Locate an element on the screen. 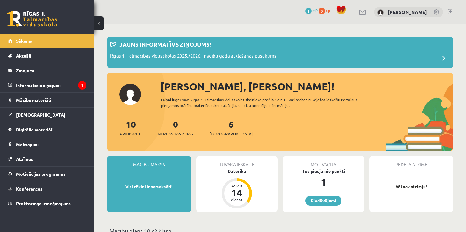 Image resolution: width=466 pixels, height=232 pixels. a: Rīgas 1. Tālmācības vidusskola is located at coordinates (32, 19).